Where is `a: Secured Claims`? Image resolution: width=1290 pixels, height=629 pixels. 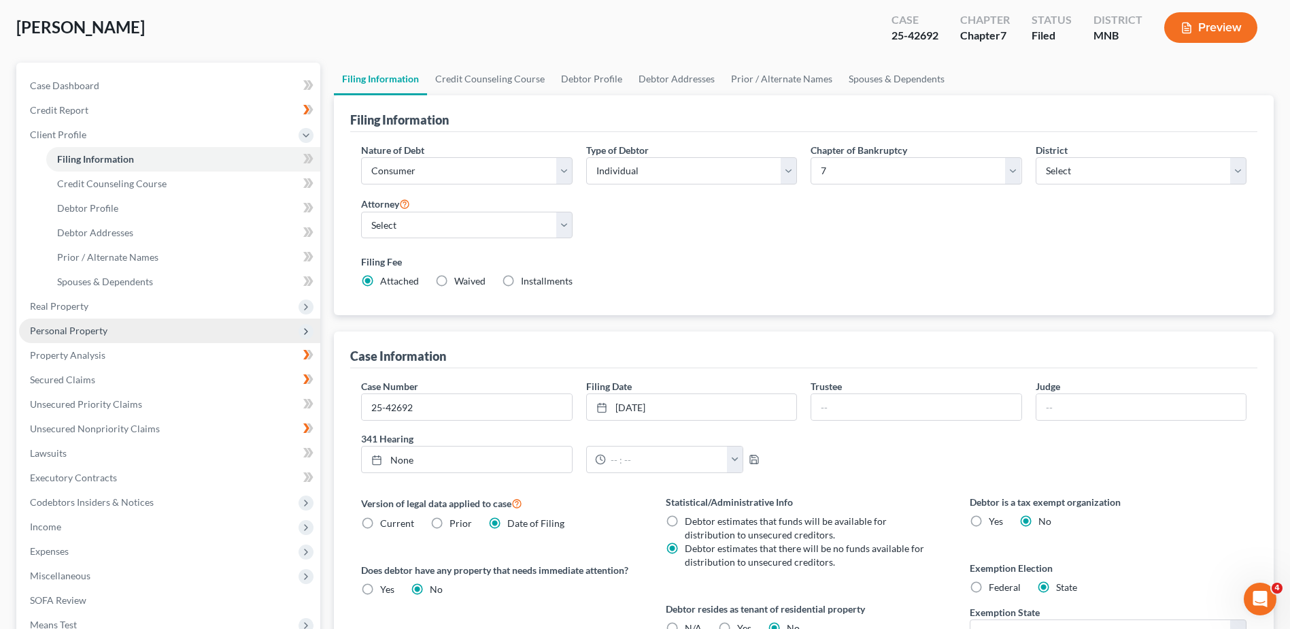 a: Secured Claims is located at coordinates (169, 380).